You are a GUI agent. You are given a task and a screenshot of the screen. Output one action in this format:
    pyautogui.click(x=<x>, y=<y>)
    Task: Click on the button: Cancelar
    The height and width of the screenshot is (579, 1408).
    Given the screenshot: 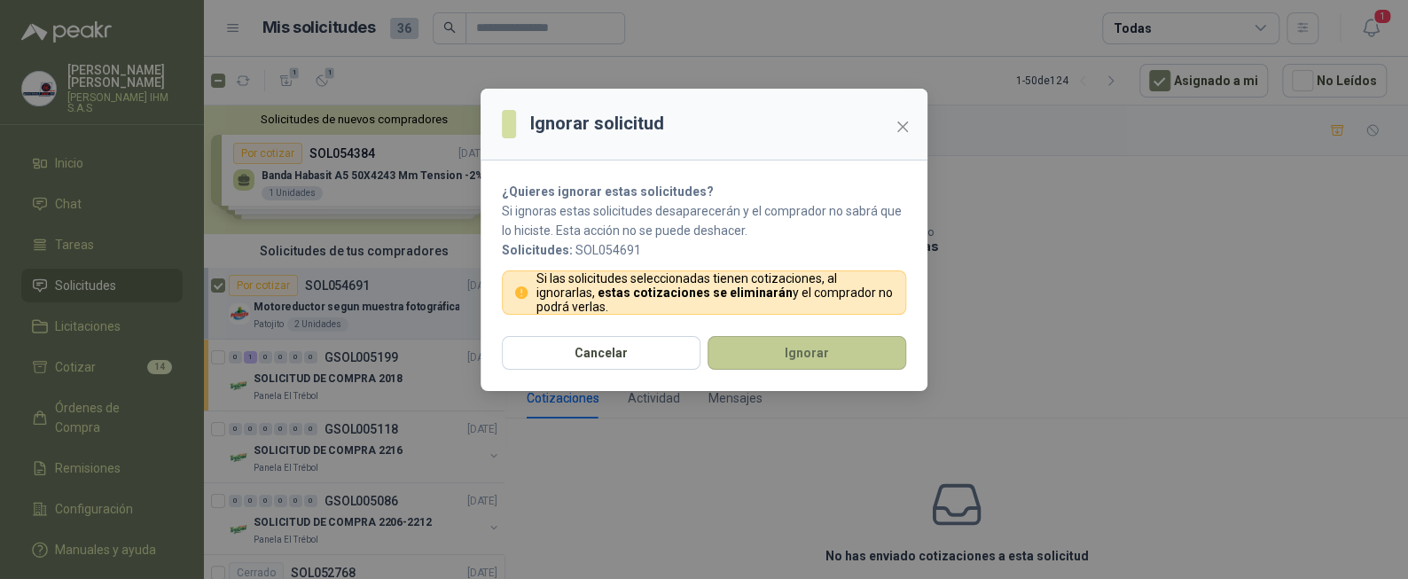 What is the action you would take?
    pyautogui.click(x=601, y=353)
    